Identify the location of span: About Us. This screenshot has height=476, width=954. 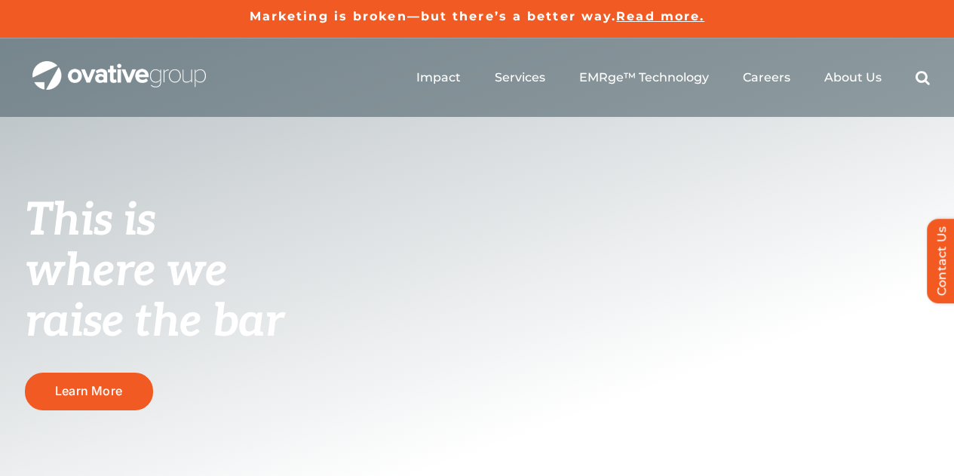
(853, 78).